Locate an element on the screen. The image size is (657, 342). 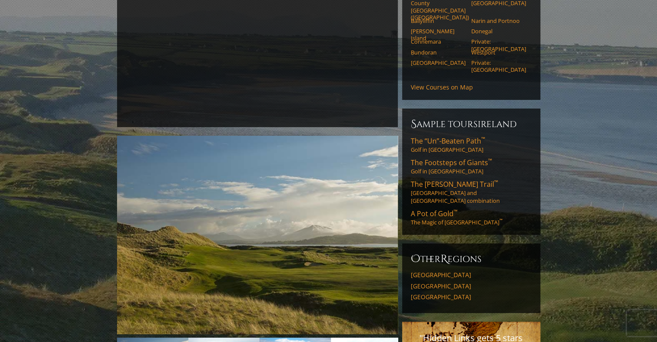
span: The “Un”-Beaten Path is located at coordinates (448, 141).